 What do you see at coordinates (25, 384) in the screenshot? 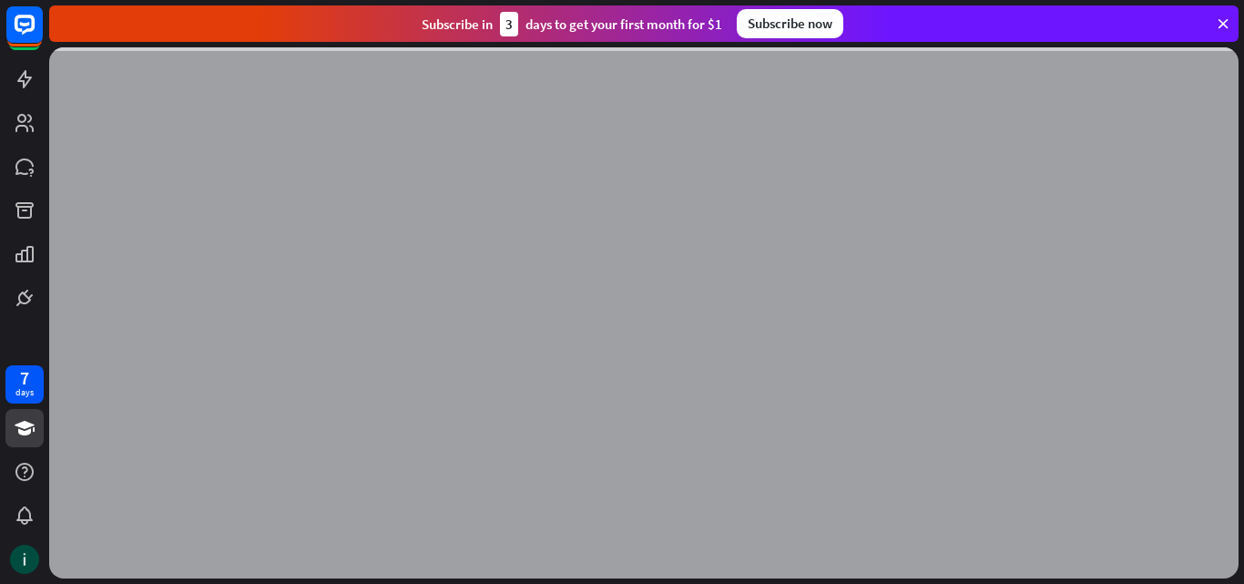
I see `a: 7 days` at bounding box center [25, 384].